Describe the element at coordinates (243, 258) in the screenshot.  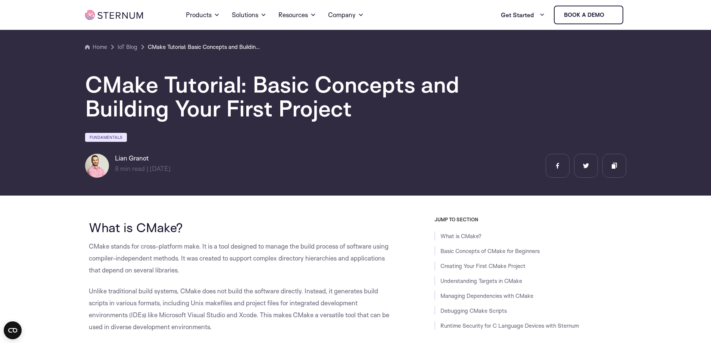
I see `p: CMake stands for cross-platform make. It is a tool designed to manage the build process of softwa...` at that location.